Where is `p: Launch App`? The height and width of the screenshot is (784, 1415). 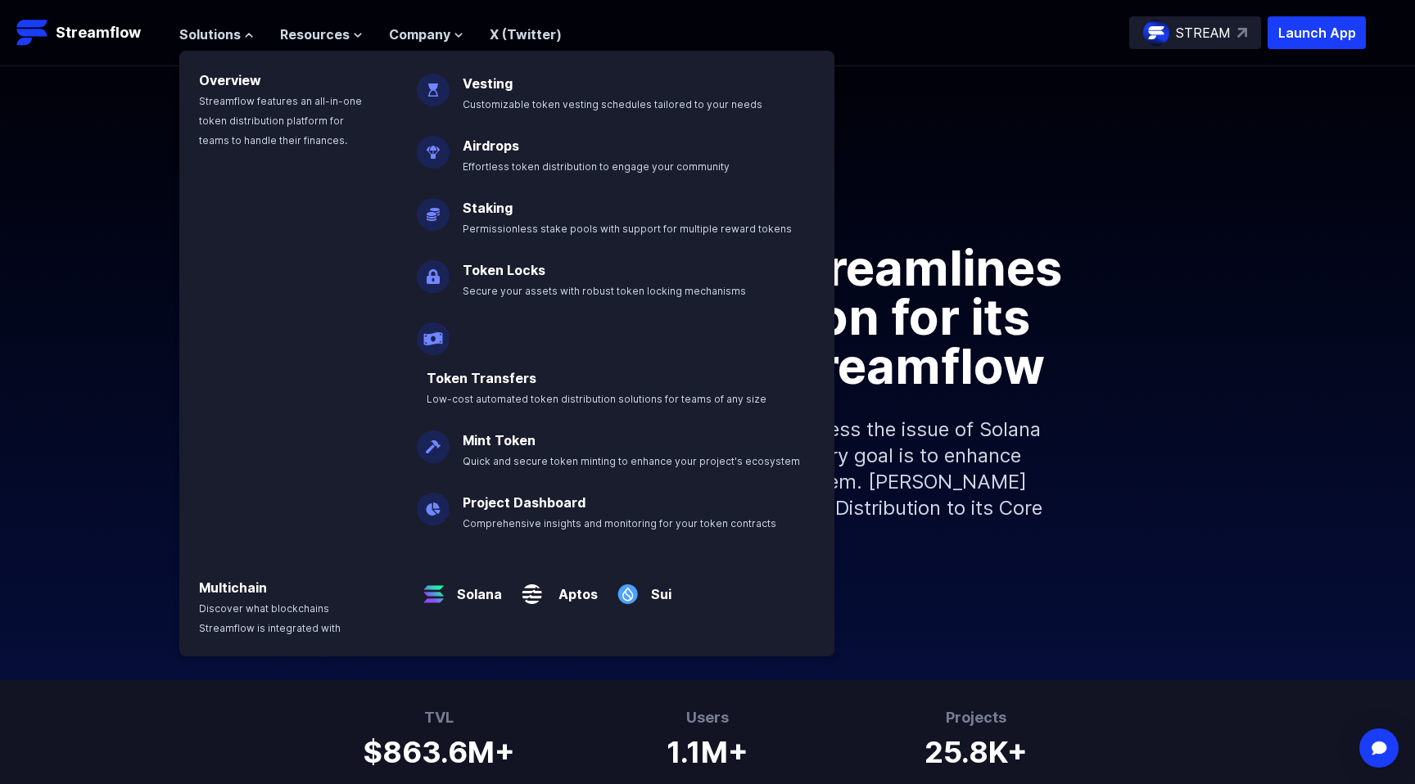
p: Launch App is located at coordinates (1317, 33).